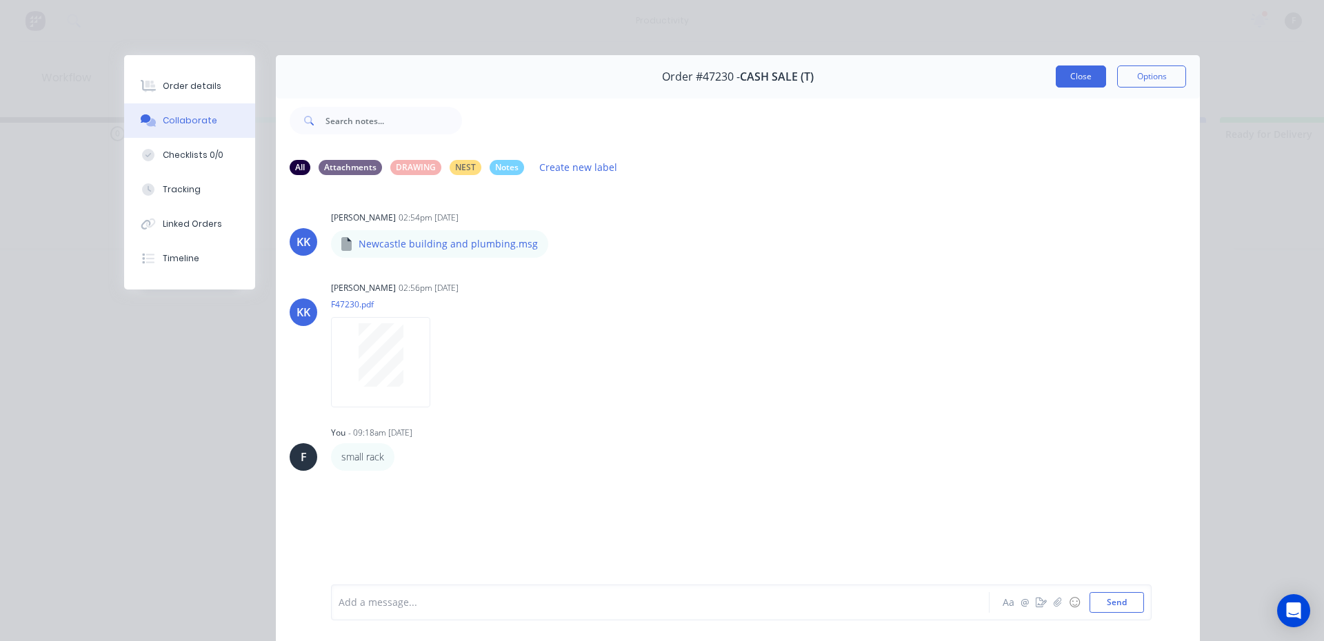 The height and width of the screenshot is (641, 1324). I want to click on button: Close, so click(1081, 77).